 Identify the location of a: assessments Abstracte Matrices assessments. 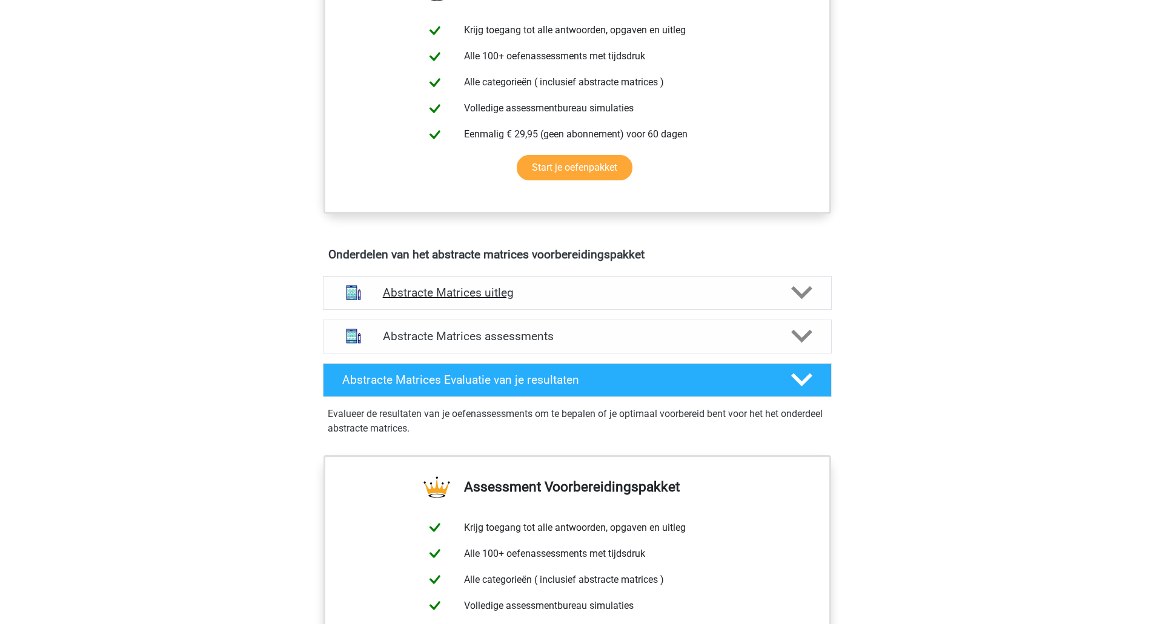
(577, 337).